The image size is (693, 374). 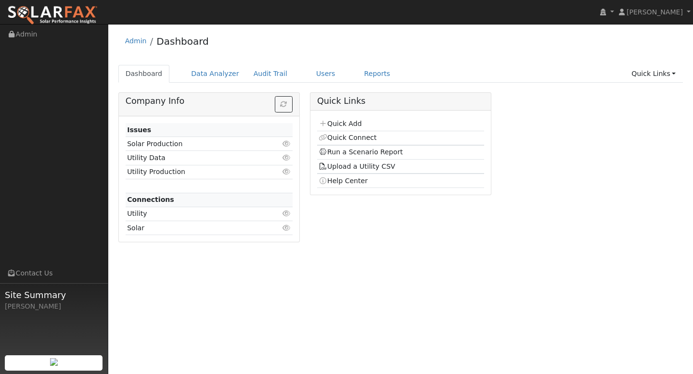 I want to click on img: retrieve, so click(x=54, y=362).